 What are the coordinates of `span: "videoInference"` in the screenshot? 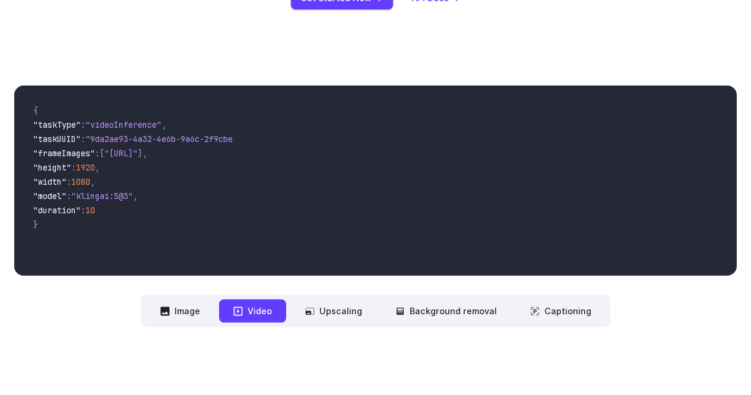 It's located at (124, 125).